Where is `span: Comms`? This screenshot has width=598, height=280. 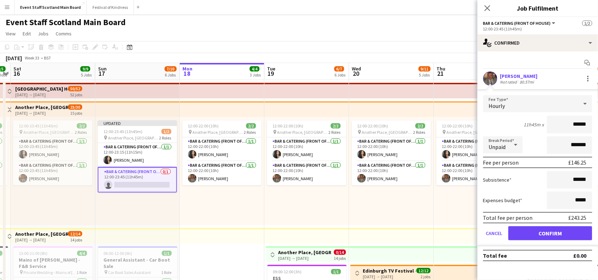
span: Comms is located at coordinates (63, 34).